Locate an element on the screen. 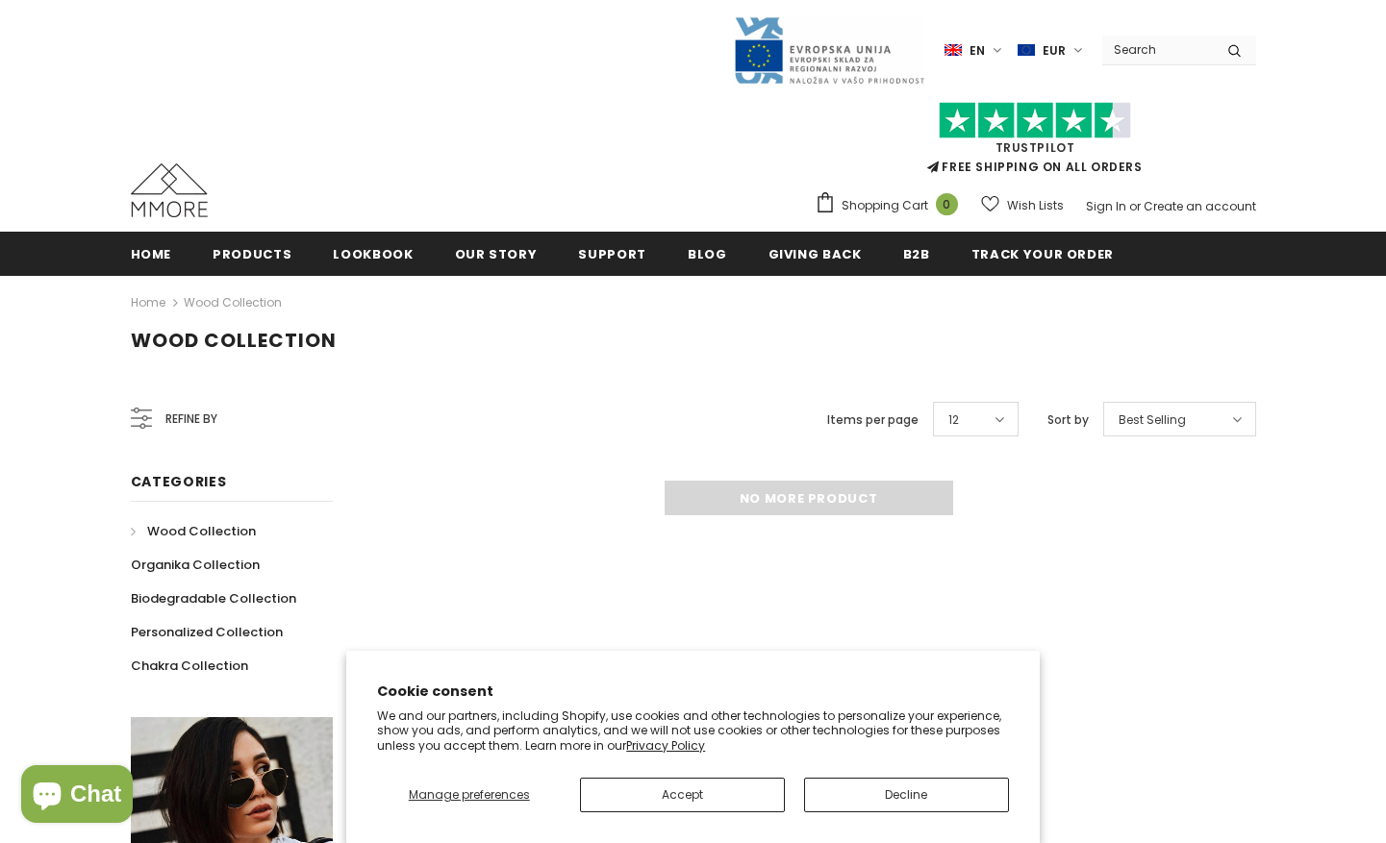  a: Blog is located at coordinates (707, 253).